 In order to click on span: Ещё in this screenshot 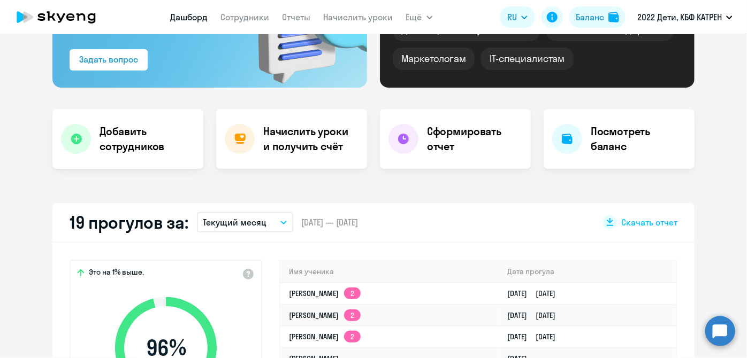, I will do `click(414, 17)`.